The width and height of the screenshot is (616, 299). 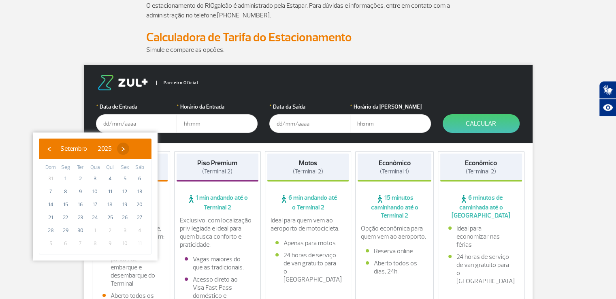 I want to click on label: Horário da Entrada, so click(x=217, y=106).